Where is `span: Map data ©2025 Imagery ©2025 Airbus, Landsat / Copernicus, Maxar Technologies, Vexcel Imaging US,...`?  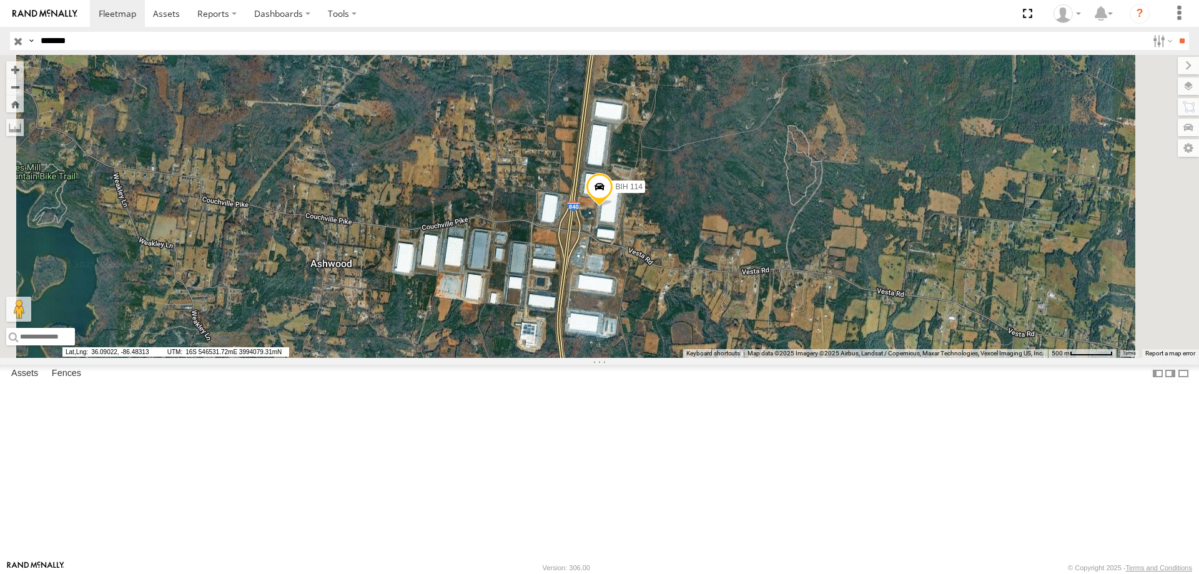
span: Map data ©2025 Imagery ©2025 Airbus, Landsat / Copernicus, Maxar Technologies, Vexcel Imaging US,... is located at coordinates (895, 353).